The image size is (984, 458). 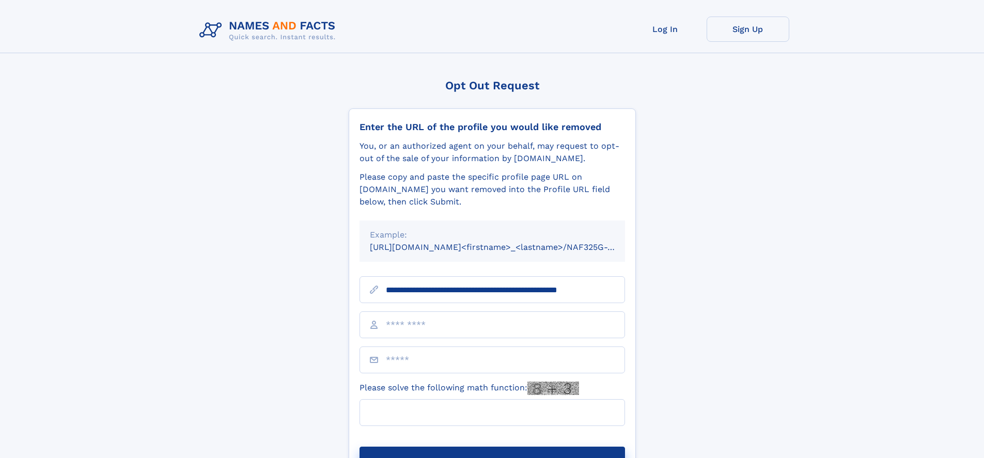 What do you see at coordinates (469, 388) in the screenshot?
I see `label: Please solve the following math function:` at bounding box center [469, 388].